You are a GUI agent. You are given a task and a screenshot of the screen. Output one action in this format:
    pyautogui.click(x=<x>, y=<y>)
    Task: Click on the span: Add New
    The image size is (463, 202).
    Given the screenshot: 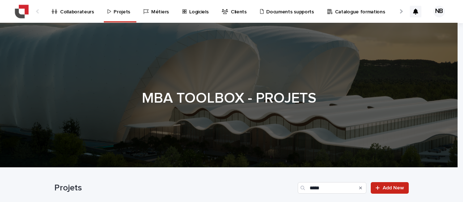 What is the action you would take?
    pyautogui.click(x=393, y=188)
    